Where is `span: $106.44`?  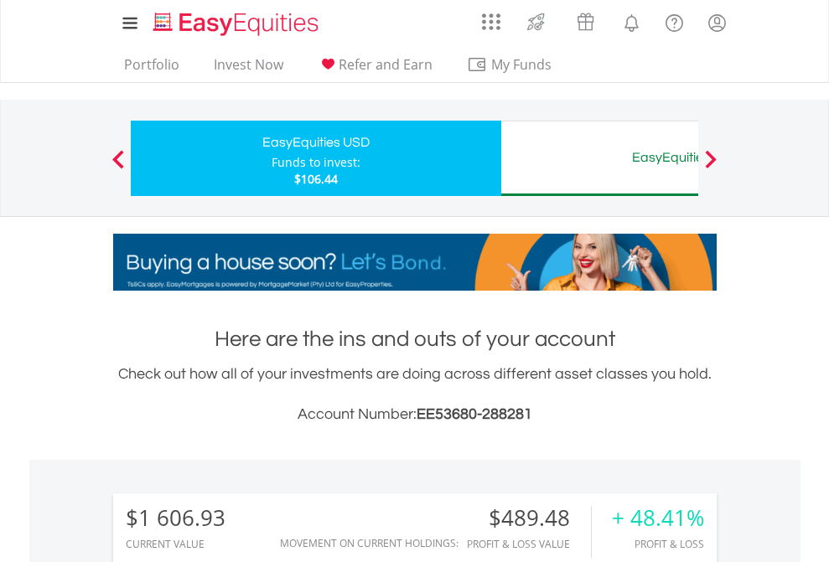
span: $106.44 is located at coordinates (316, 179).